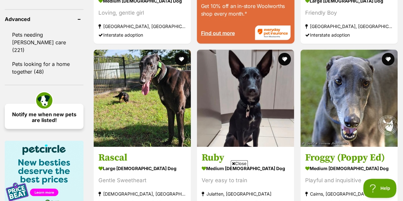 The height and width of the screenshot is (201, 403). Describe the element at coordinates (349, 158) in the screenshot. I see `h3: Froggy (Poppy Ed)` at that location.